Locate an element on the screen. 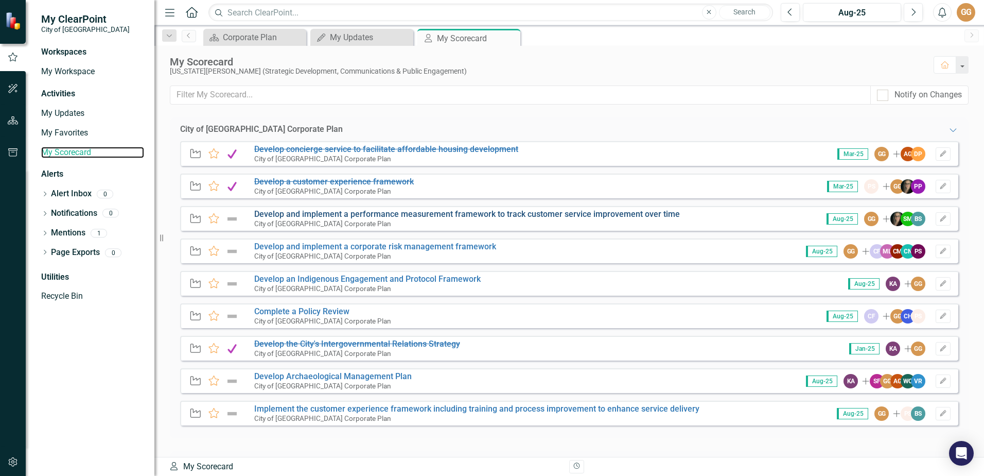 Image resolution: width=984 pixels, height=476 pixels. a: My Scorecard is located at coordinates (93, 152).